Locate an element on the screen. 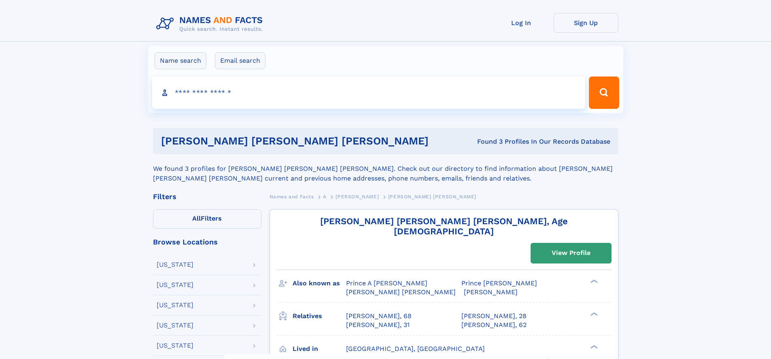 The image size is (771, 359). h3: Lived in is located at coordinates (319, 349).